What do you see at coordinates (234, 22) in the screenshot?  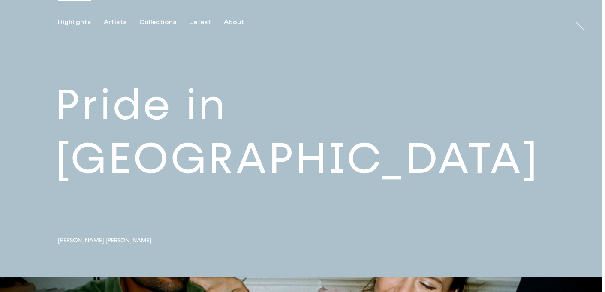 I see `div: About` at bounding box center [234, 22].